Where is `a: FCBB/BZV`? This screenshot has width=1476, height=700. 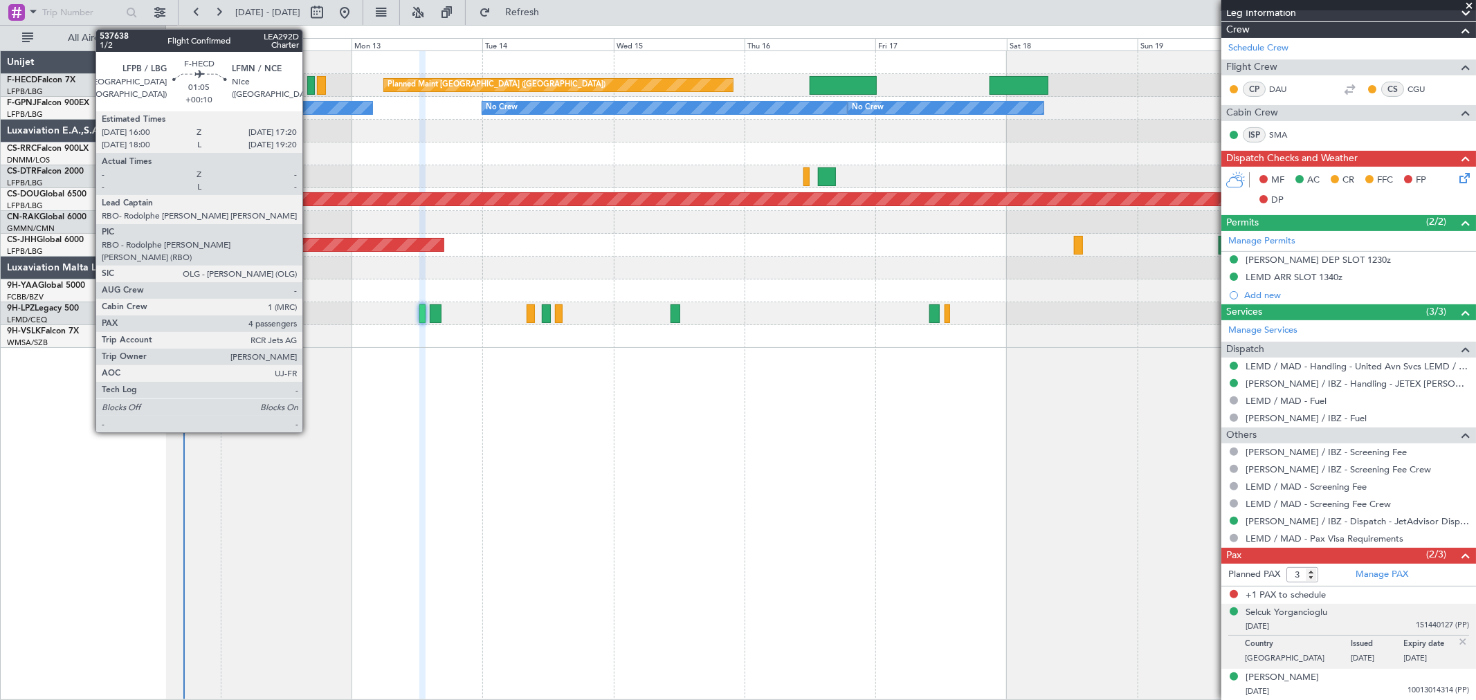
a: FCBB/BZV is located at coordinates (25, 297).